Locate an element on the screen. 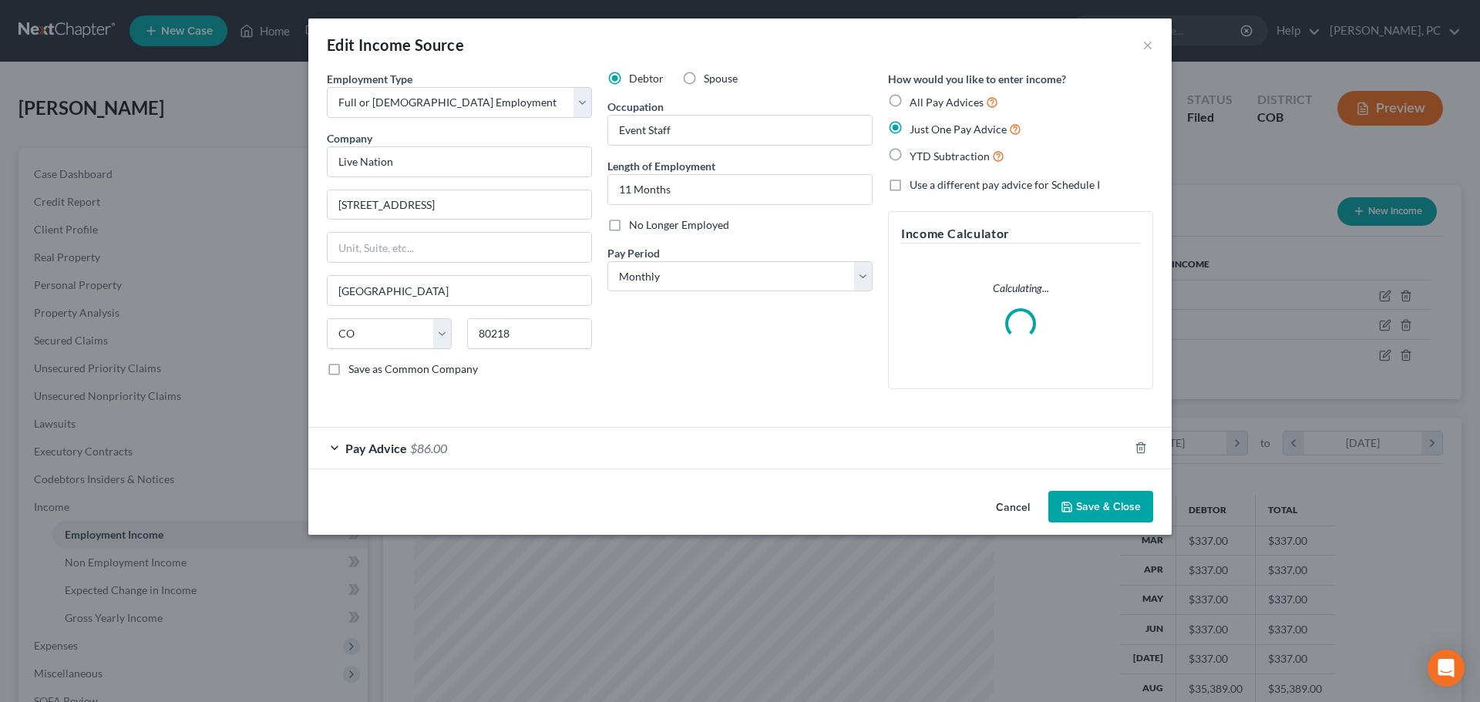  span: Company is located at coordinates (349, 138).